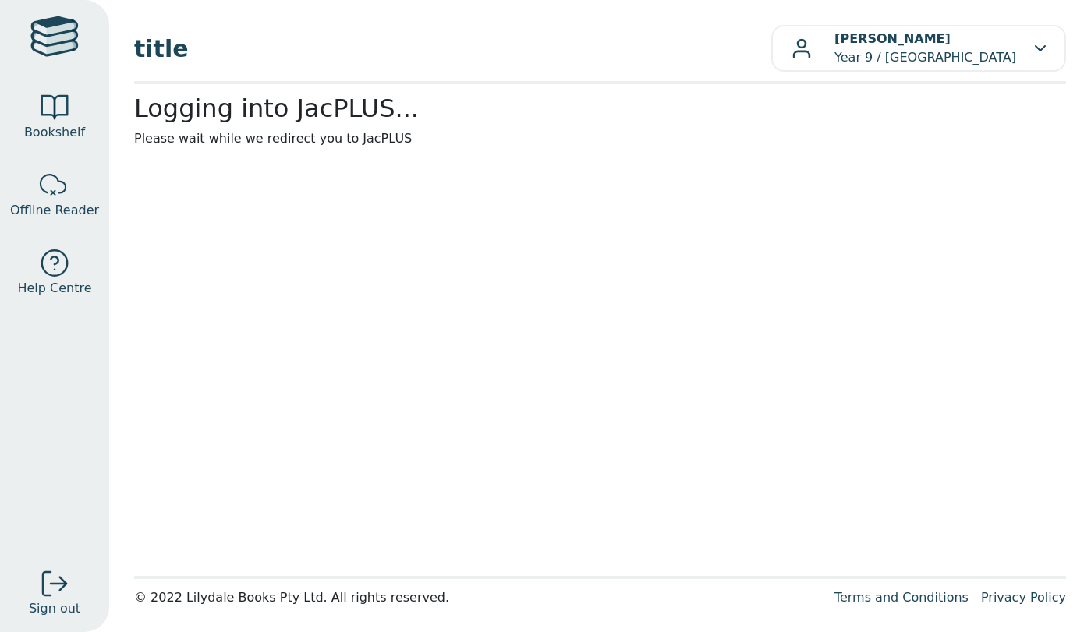  I want to click on span: Help Centre, so click(54, 288).